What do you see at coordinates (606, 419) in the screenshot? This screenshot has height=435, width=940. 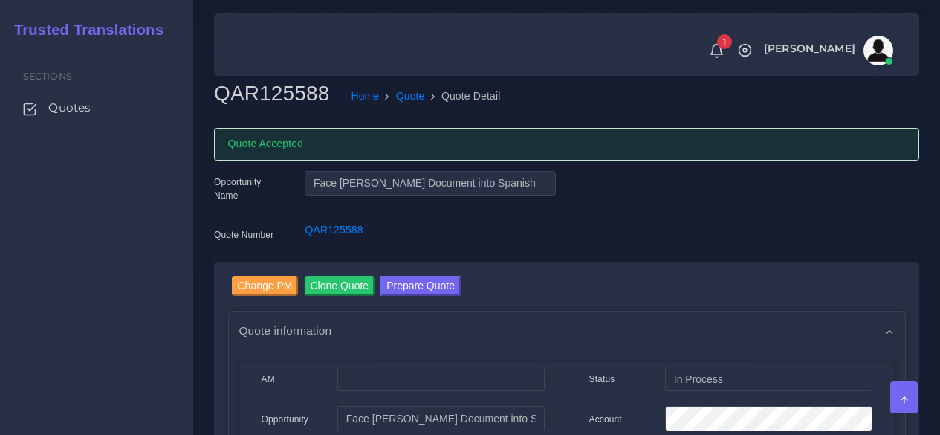 I see `label: Account` at bounding box center [606, 419].